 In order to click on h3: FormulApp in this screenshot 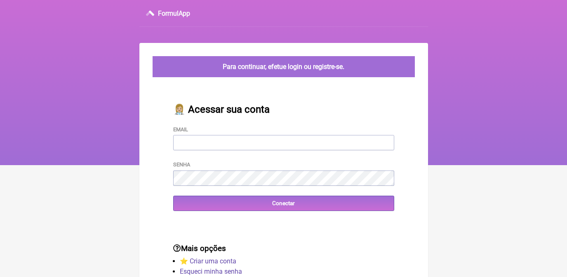, I will do `click(174, 13)`.